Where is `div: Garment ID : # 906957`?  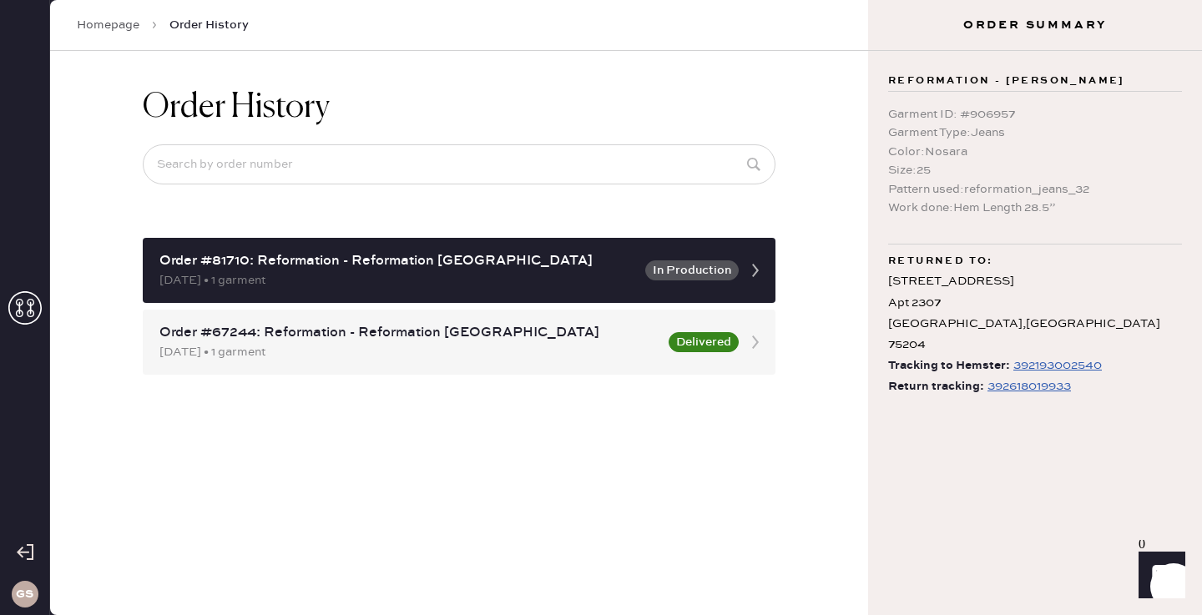
div: Garment ID : # 906957 is located at coordinates (1035, 114).